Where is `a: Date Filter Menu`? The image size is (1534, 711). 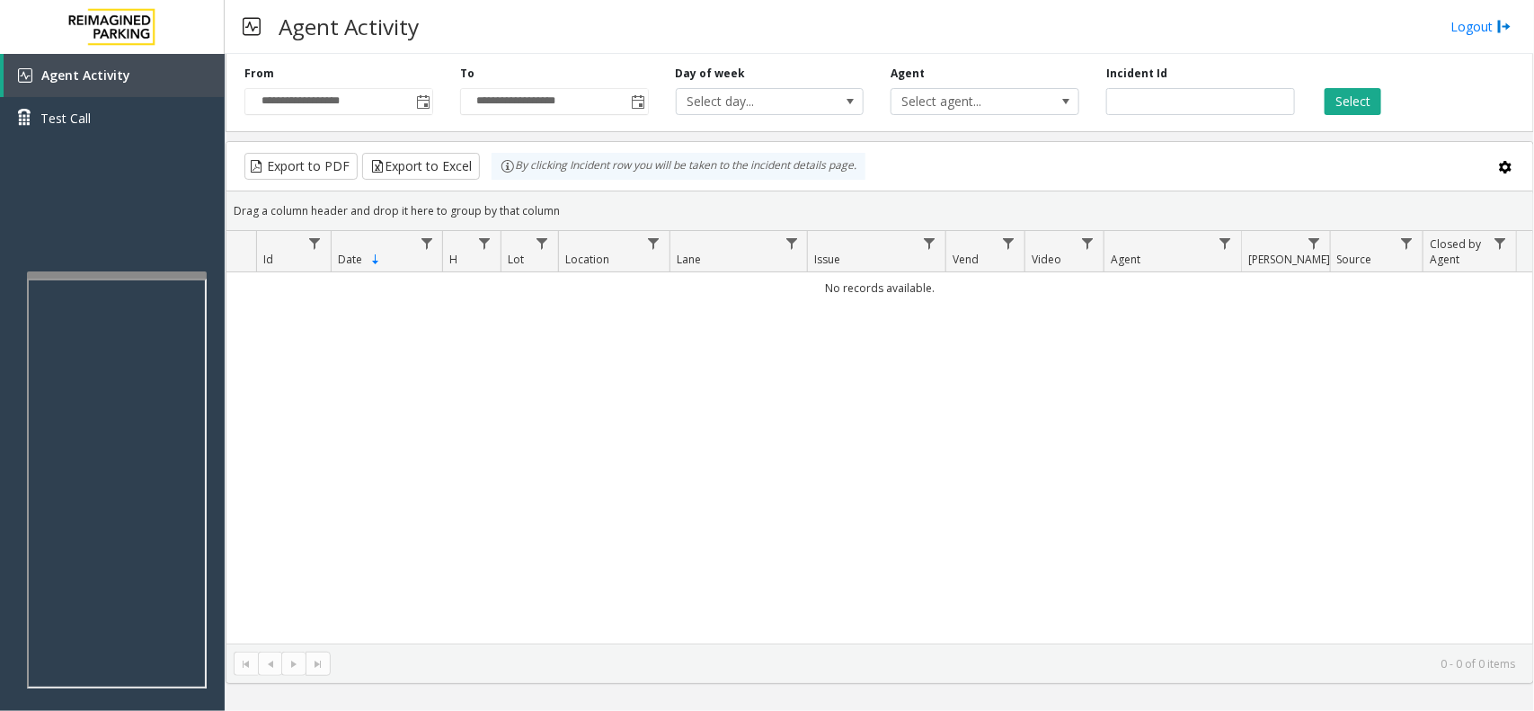 a: Date Filter Menu is located at coordinates (426, 243).